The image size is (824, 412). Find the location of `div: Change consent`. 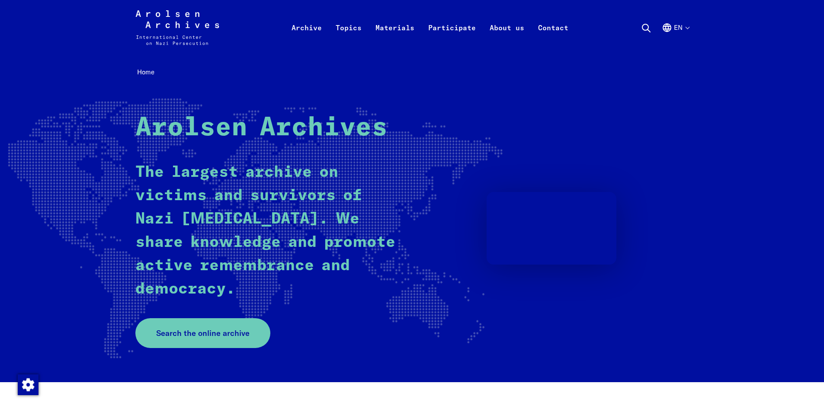

div: Change consent is located at coordinates (28, 384).